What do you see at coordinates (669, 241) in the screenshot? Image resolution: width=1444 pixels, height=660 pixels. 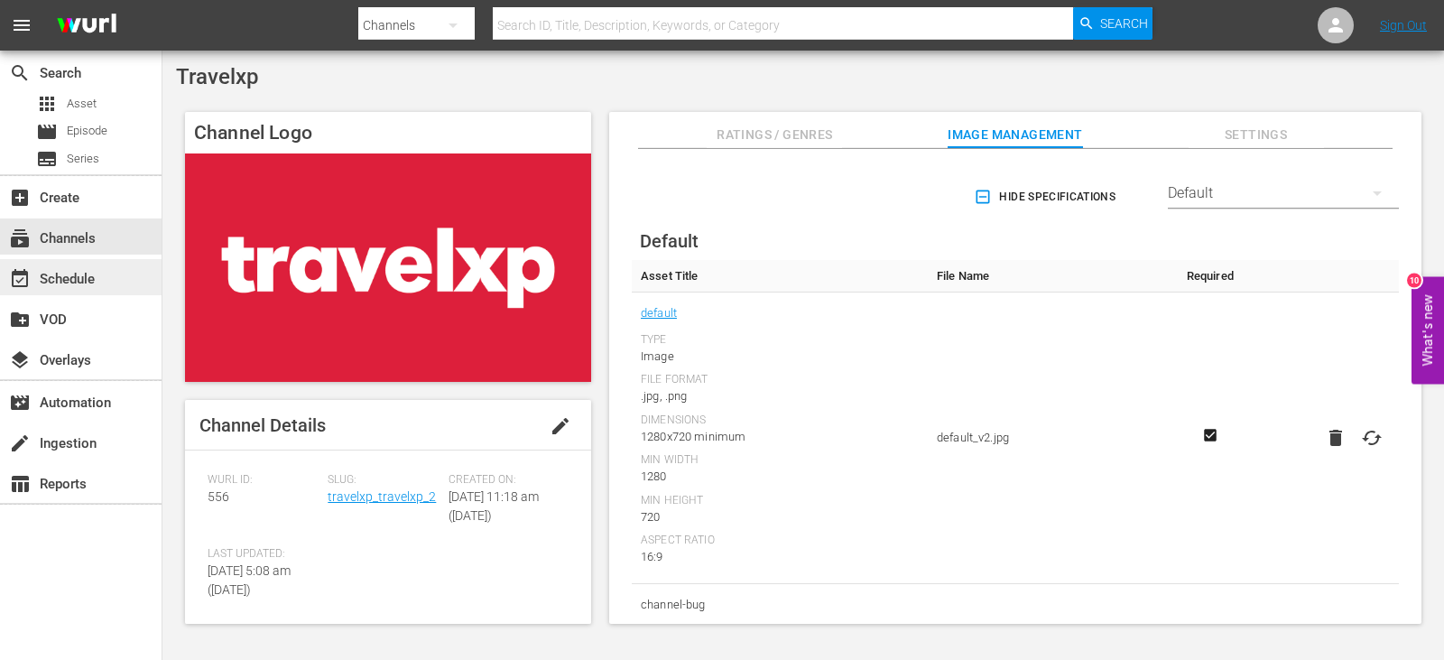 I see `span: Default` at bounding box center [669, 241].